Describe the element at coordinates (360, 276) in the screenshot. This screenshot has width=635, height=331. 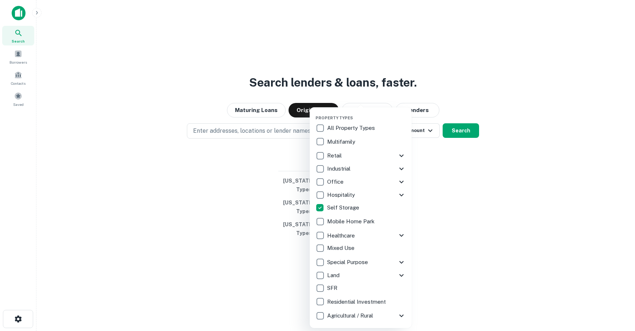
I see `div: Land` at that location.